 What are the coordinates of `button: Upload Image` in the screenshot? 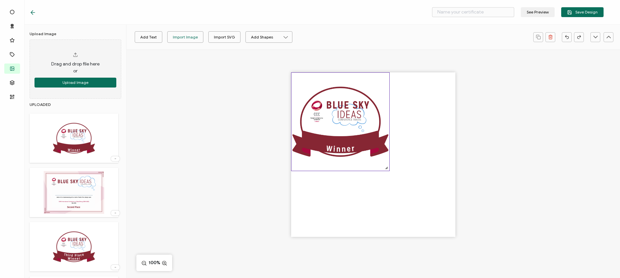 It's located at (75, 82).